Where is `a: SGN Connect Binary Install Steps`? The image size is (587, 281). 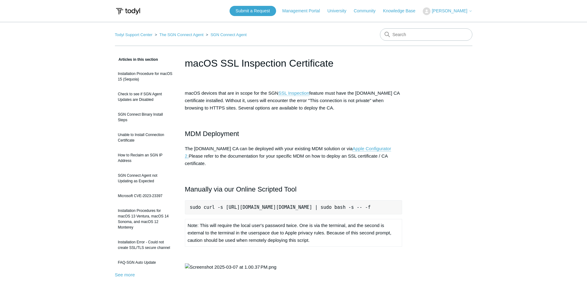
a: SGN Connect Binary Install Steps is located at coordinates (145, 117).